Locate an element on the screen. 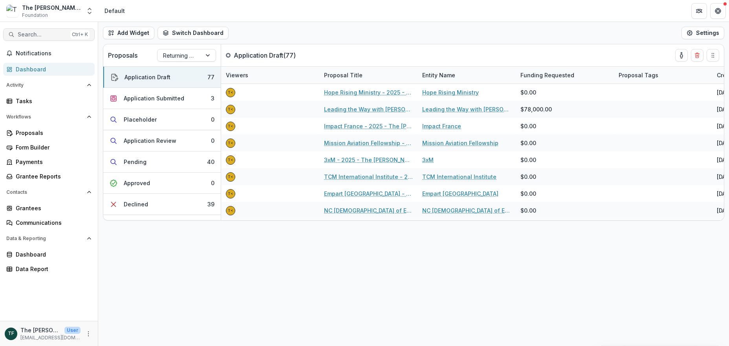 This screenshot has width=729, height=346. span: Workflows is located at coordinates (45, 117).